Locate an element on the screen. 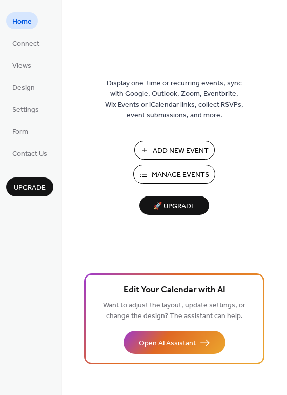  button: Upgrade is located at coordinates (30, 187).